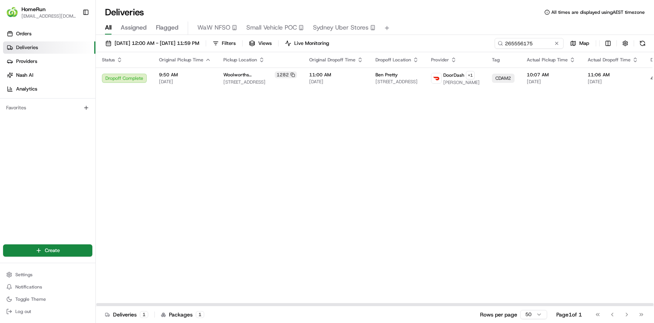 The width and height of the screenshot is (654, 323). Describe the element at coordinates (584, 43) in the screenshot. I see `span: Map` at that location.